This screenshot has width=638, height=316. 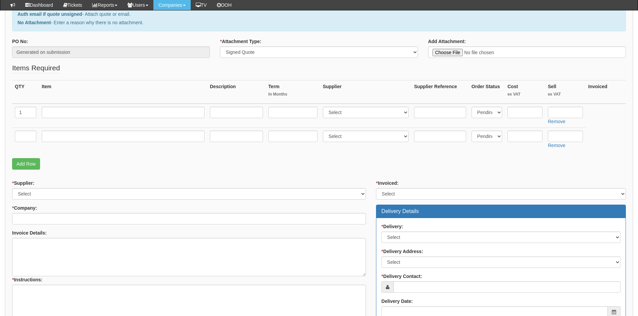 I want to click on p: - Attach quote or email., so click(x=319, y=14).